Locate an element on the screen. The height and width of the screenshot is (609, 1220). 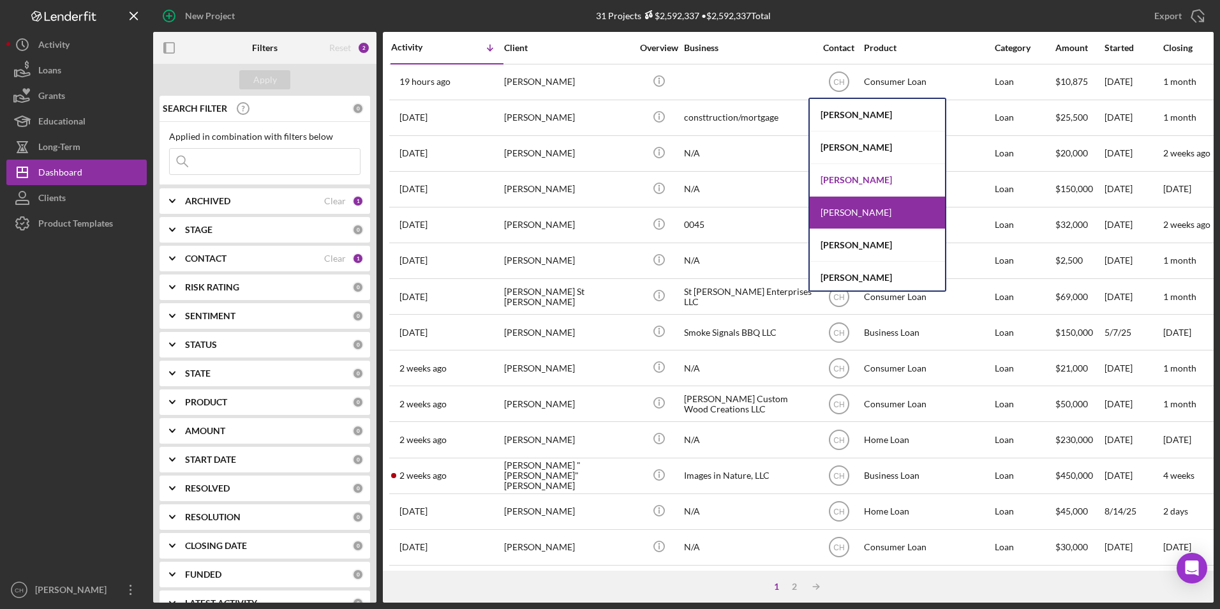
span: $69,000 is located at coordinates (1072, 296).